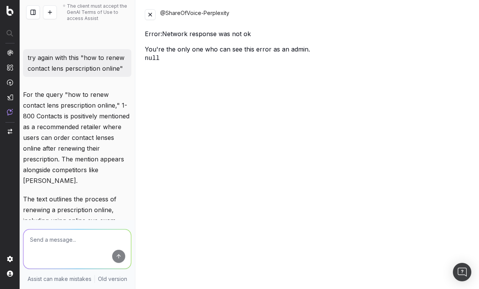  I want to click on img: My account, so click(10, 274).